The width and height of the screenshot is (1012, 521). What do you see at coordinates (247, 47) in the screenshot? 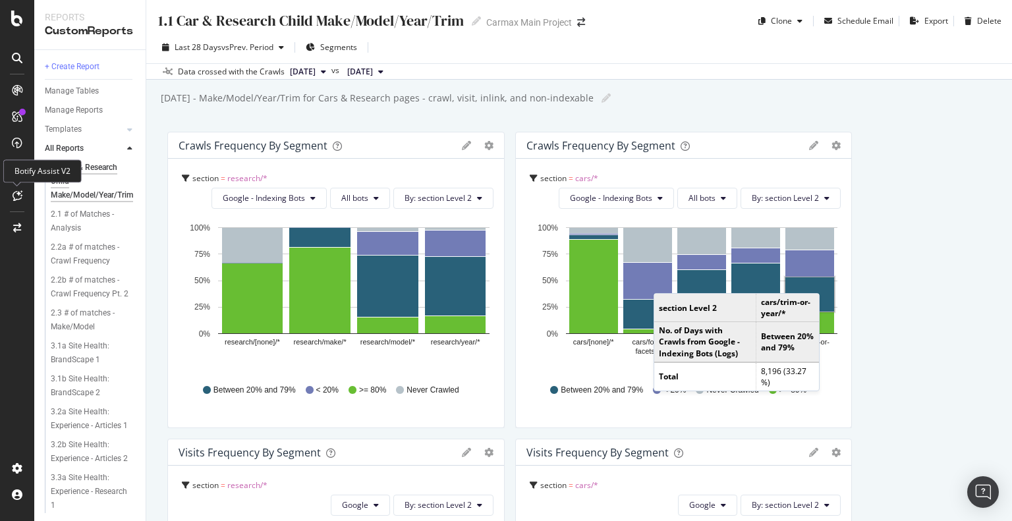
I see `span: vs Prev. Period` at bounding box center [247, 47].